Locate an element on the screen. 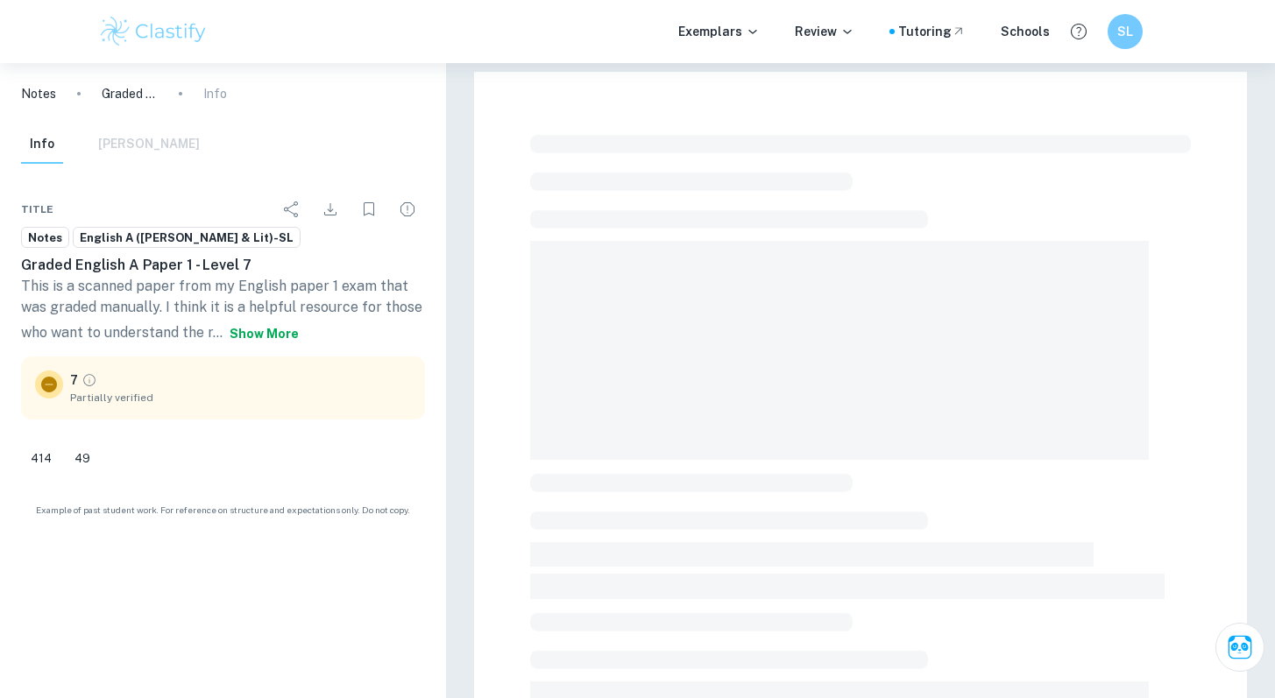 This screenshot has width=1275, height=698. div: Report issue is located at coordinates (408, 209).